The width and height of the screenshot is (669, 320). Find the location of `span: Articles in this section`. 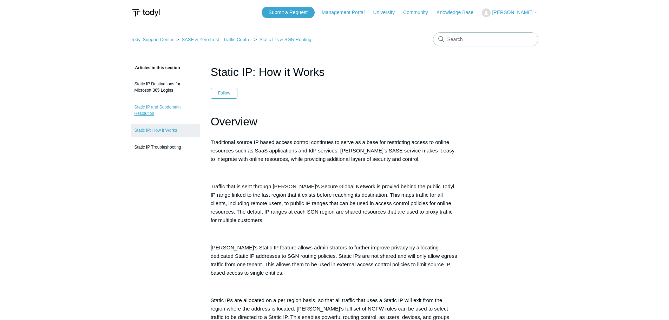

span: Articles in this section is located at coordinates (155, 68).